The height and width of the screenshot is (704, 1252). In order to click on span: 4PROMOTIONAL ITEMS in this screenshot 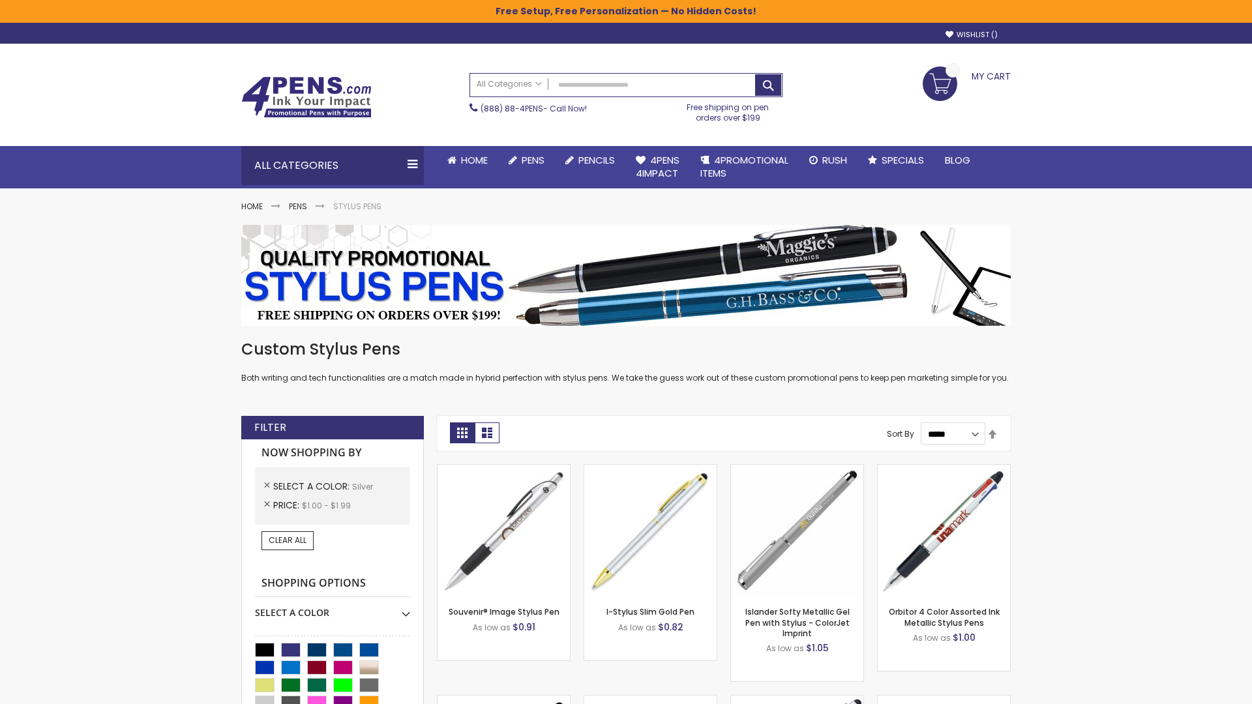, I will do `click(744, 166)`.